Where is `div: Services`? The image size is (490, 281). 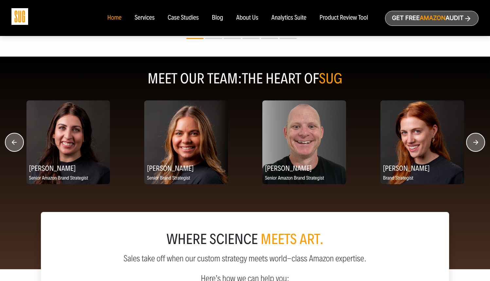 div: Services is located at coordinates (144, 18).